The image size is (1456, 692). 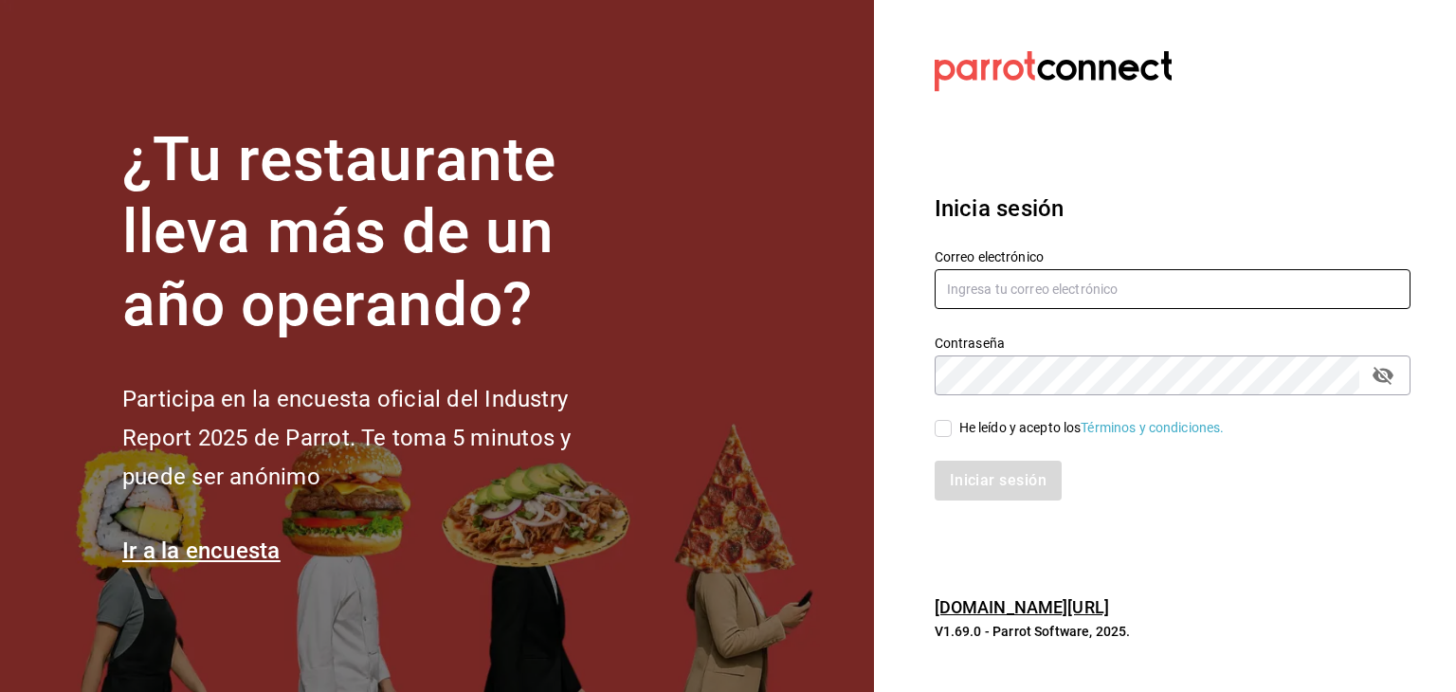 What do you see at coordinates (1173, 256) in the screenshot?
I see `label: Correo electrónico` at bounding box center [1173, 256].